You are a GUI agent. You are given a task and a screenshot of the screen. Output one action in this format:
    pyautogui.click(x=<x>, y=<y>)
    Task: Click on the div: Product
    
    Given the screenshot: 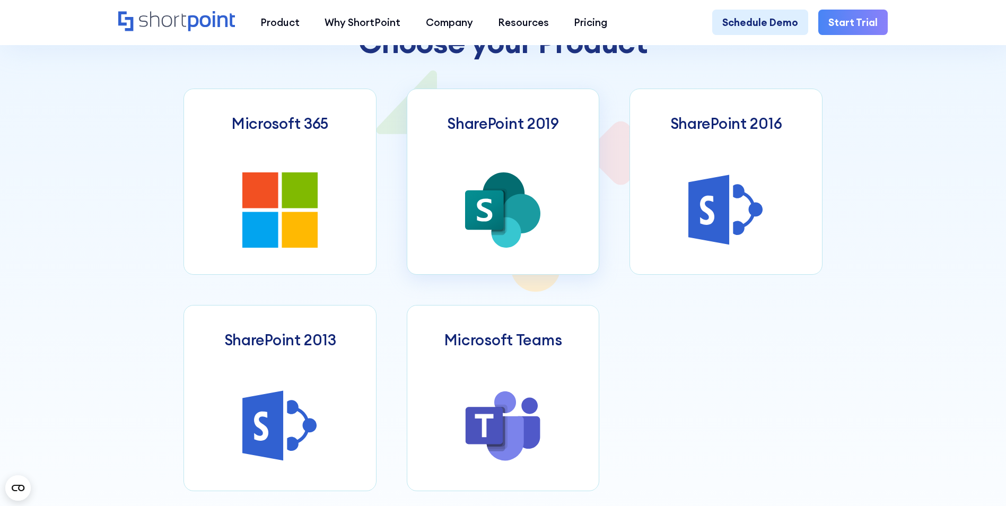 What is the action you would take?
    pyautogui.click(x=280, y=22)
    